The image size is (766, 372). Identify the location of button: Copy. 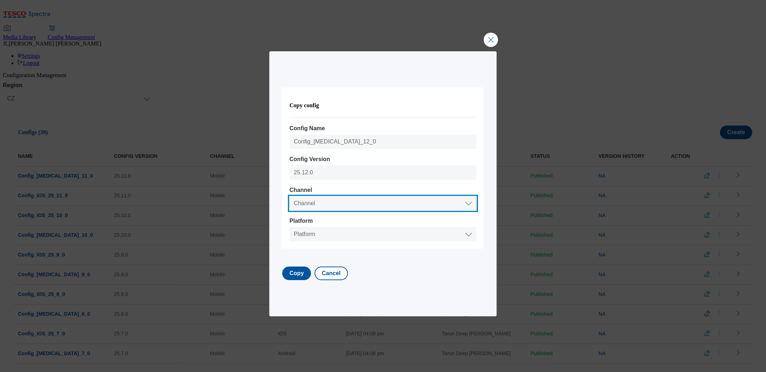
(297, 274).